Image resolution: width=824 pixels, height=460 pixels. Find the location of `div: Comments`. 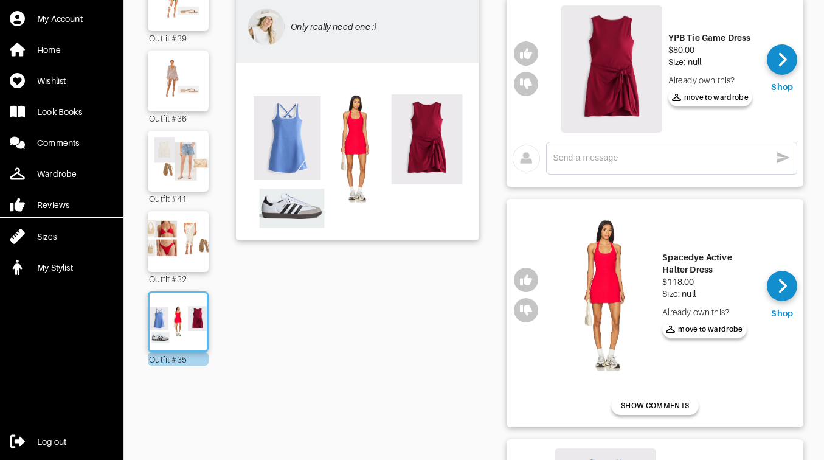

div: Comments is located at coordinates (58, 143).